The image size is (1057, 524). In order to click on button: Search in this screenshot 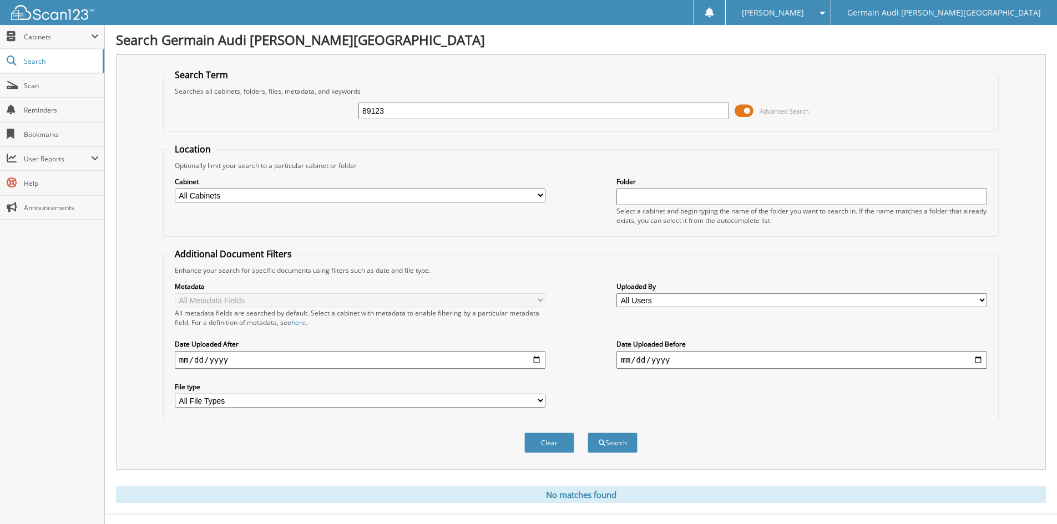, I will do `click(613, 443)`.